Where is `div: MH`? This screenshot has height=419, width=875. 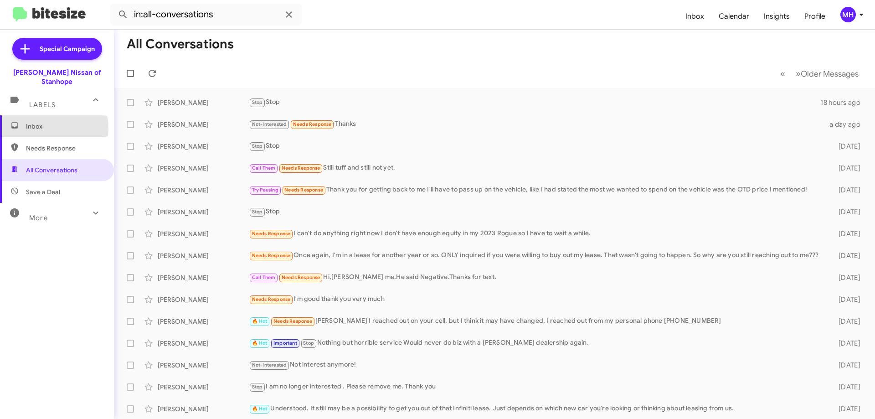
div: MH is located at coordinates (848, 15).